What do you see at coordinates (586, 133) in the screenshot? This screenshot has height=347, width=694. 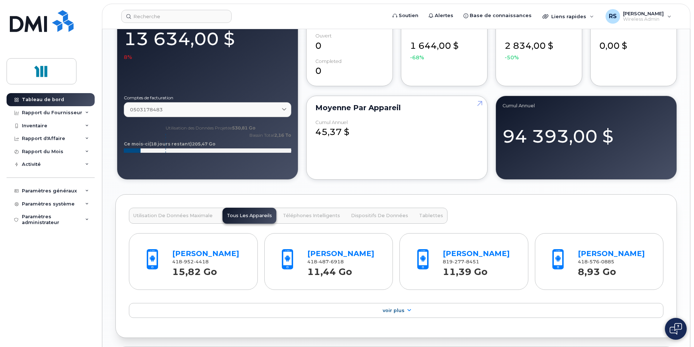 I see `div: 94 393,00 $` at bounding box center [586, 133].